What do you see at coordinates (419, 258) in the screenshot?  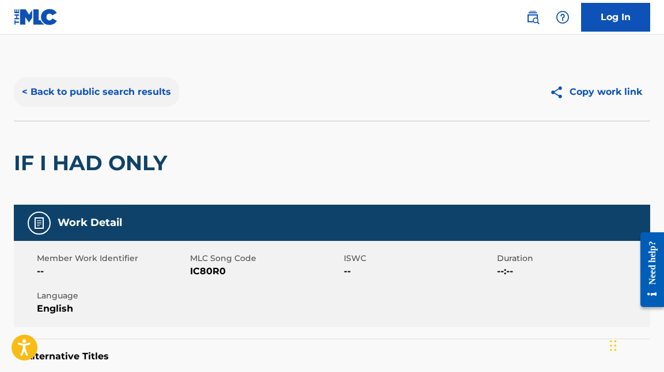 I see `span: ISWC` at bounding box center [419, 258].